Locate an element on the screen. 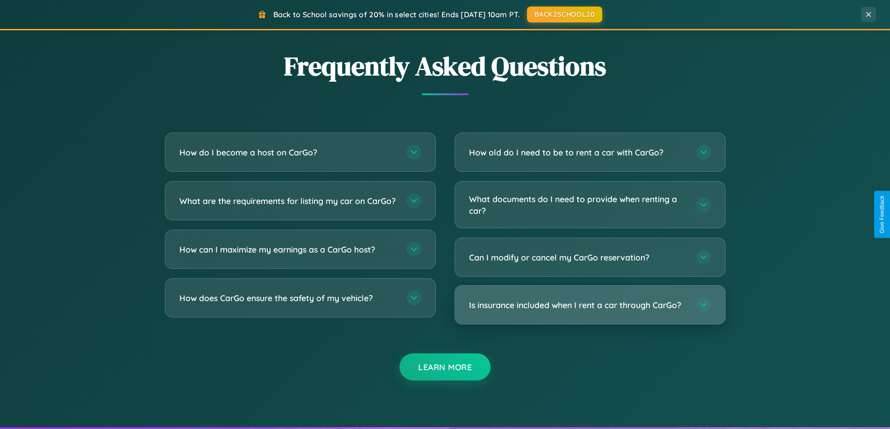 The height and width of the screenshot is (429, 890). h3: Can I modify or cancel my CarGo reservation? is located at coordinates (578, 257).